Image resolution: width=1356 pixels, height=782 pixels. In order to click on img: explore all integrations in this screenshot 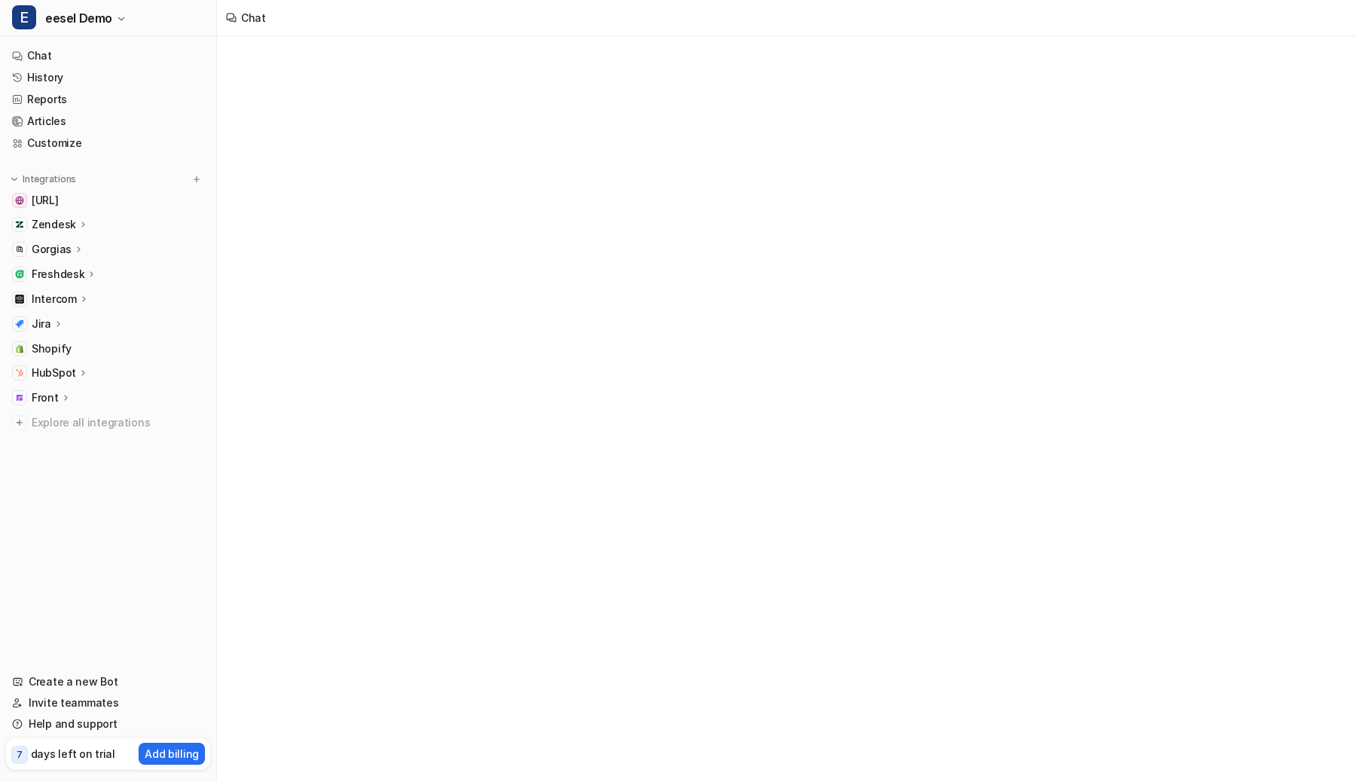, I will do `click(20, 422)`.